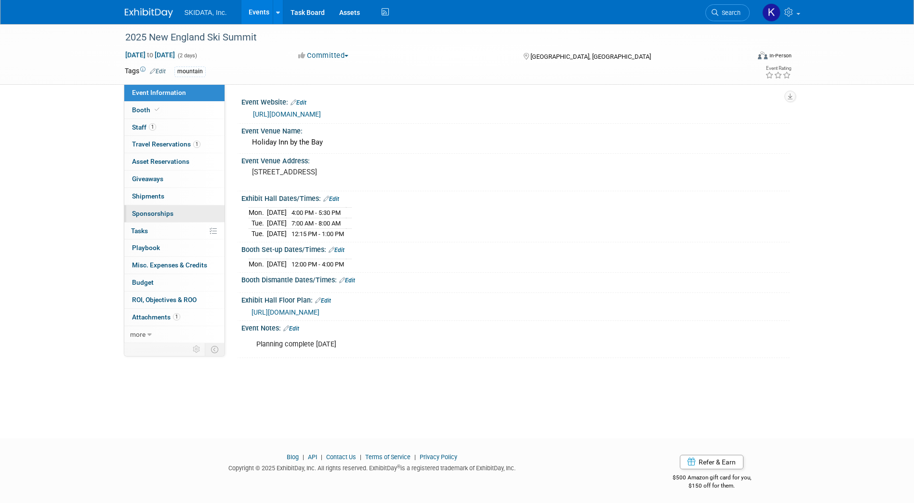  What do you see at coordinates (515, 197) in the screenshot?
I see `div: Exhibit Hall Dates/Times:` at bounding box center [515, 197].